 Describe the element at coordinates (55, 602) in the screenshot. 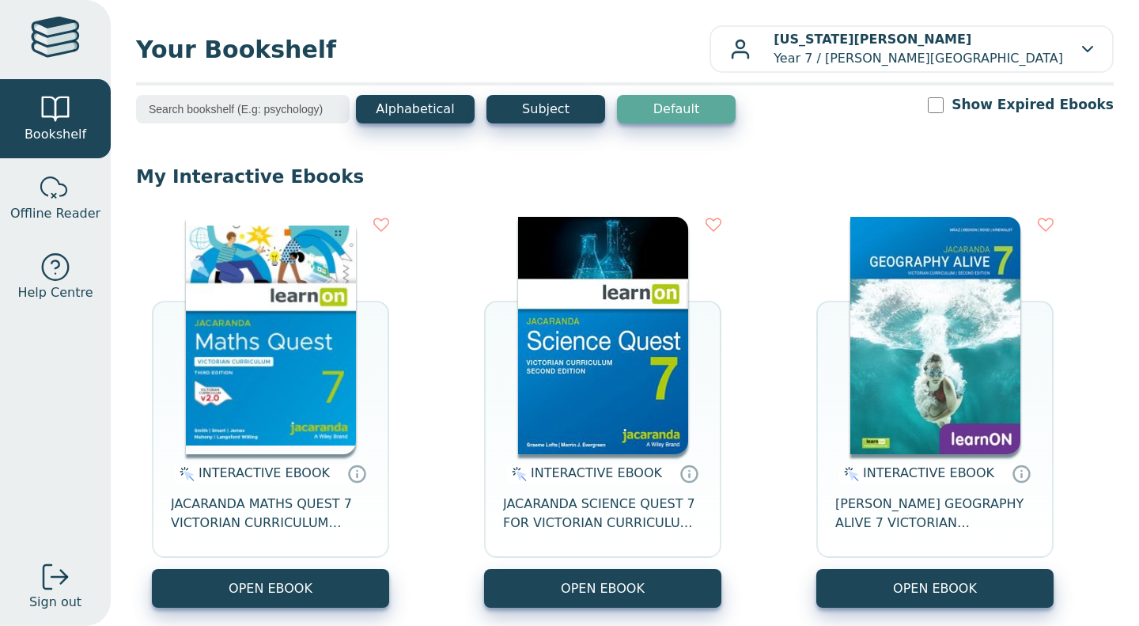

I see `span: Sign out` at that location.